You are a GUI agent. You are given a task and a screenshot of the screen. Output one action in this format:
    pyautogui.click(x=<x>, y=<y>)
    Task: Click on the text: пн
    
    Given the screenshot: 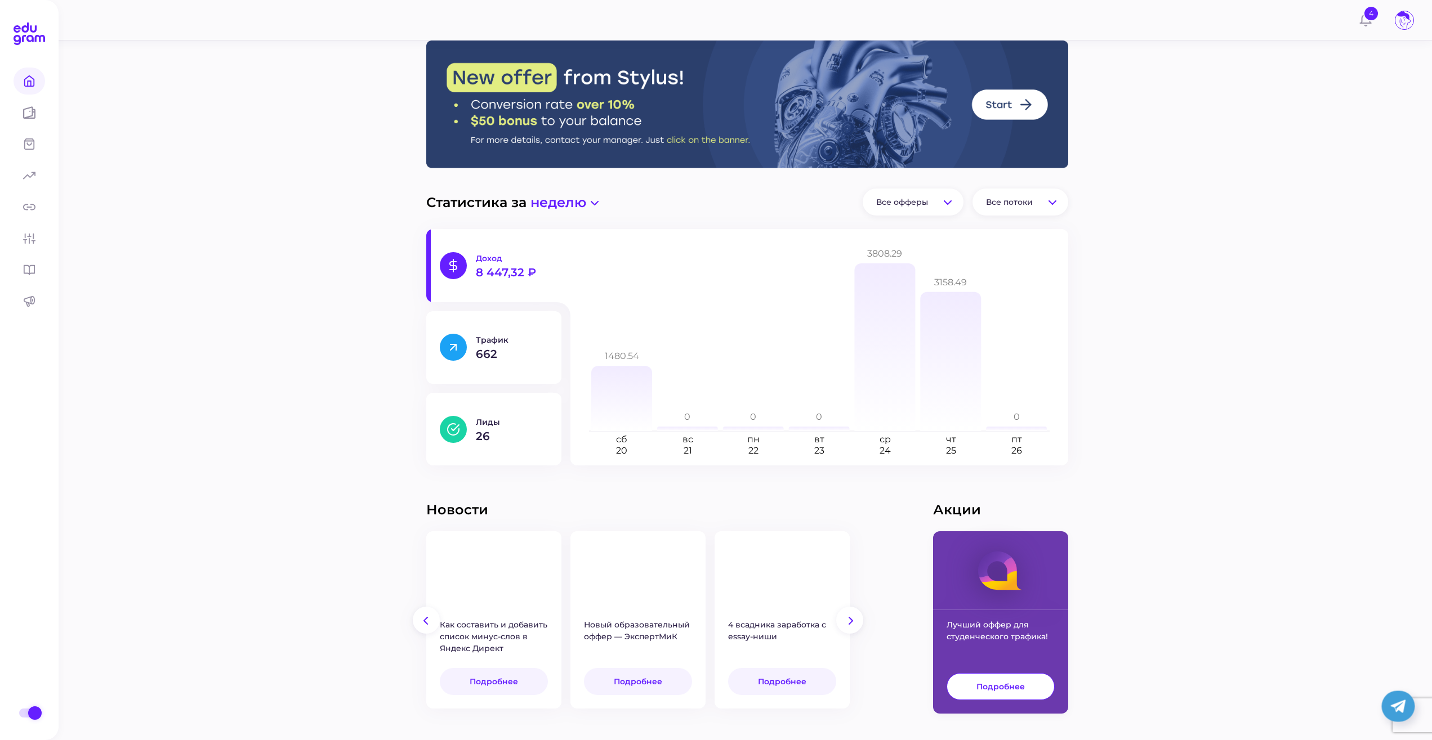 What is the action you would take?
    pyautogui.click(x=753, y=439)
    